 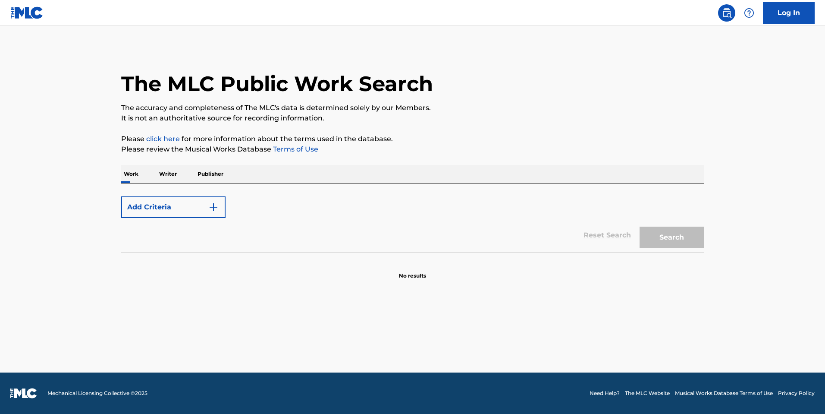 What do you see at coordinates (413, 222) in the screenshot?
I see `form: Search Form` at bounding box center [413, 222].